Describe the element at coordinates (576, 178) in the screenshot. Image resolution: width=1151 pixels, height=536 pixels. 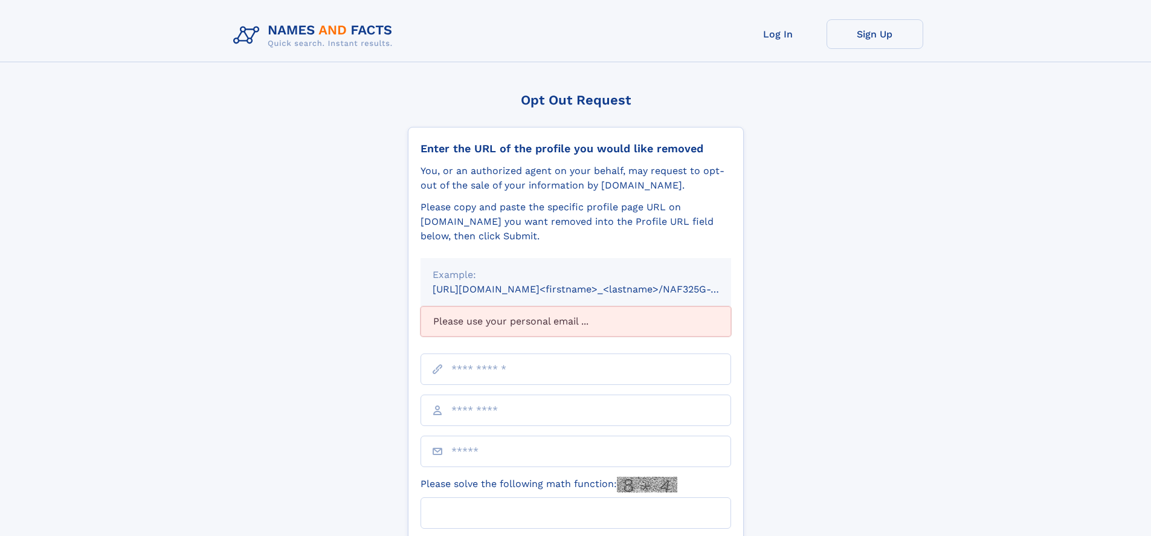
I see `div: You, or an authorized agent on your behalf, may request to opt-out of the sale of your informatio...` at that location.